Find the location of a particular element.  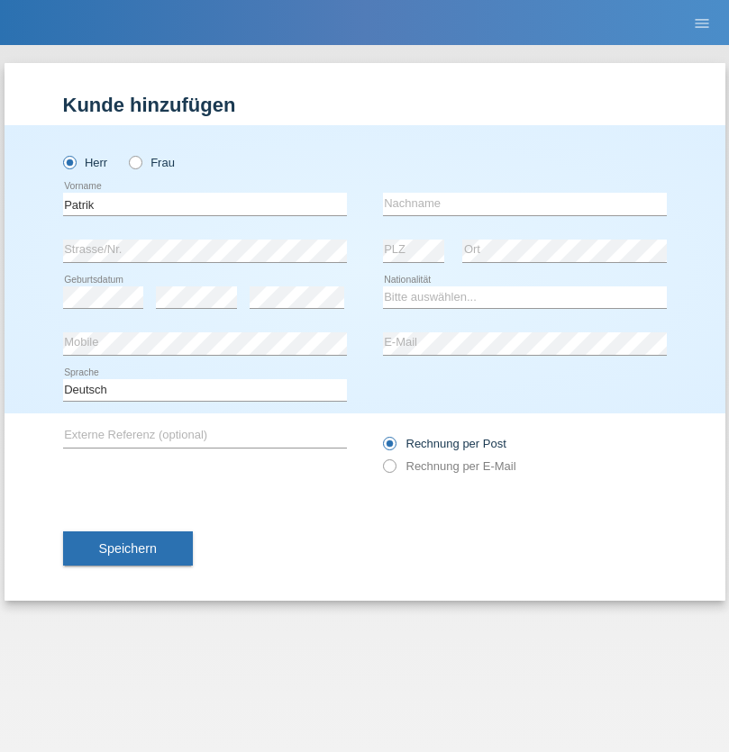

button: Speichern is located at coordinates (128, 549).